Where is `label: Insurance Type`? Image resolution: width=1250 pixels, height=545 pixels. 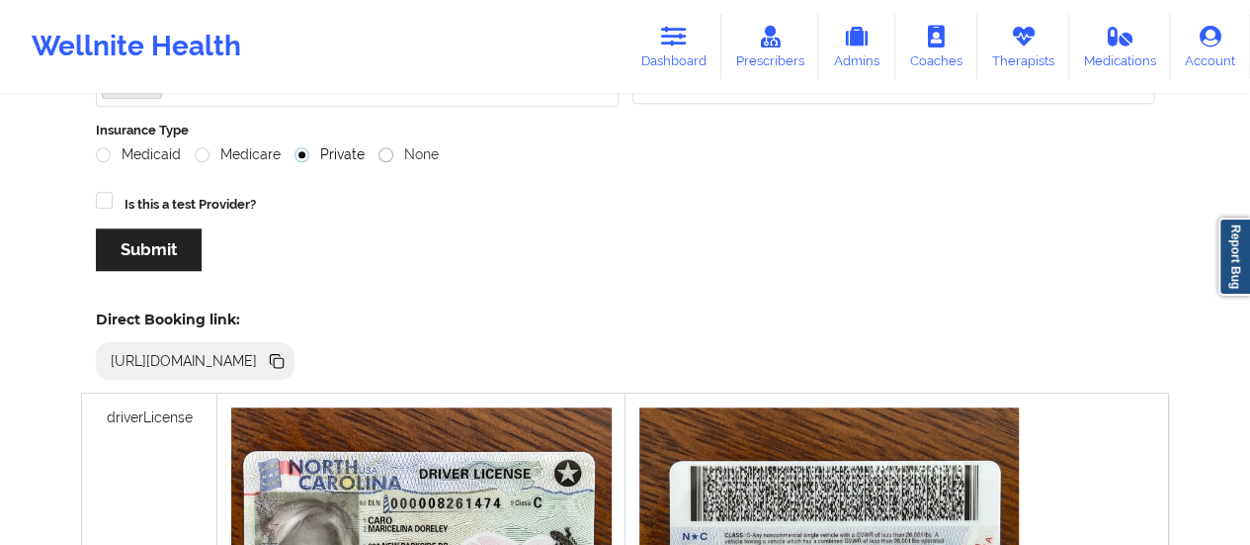 label: Insurance Type is located at coordinates (625, 130).